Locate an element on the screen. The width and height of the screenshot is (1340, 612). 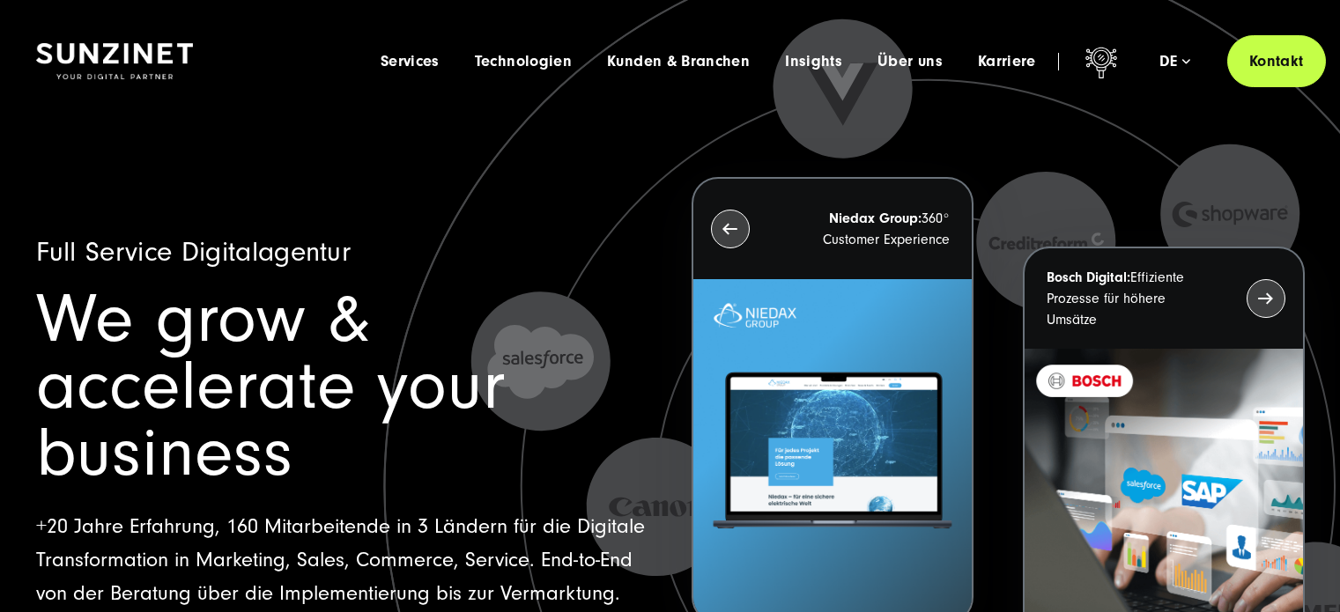
span: Insights is located at coordinates (813, 62).